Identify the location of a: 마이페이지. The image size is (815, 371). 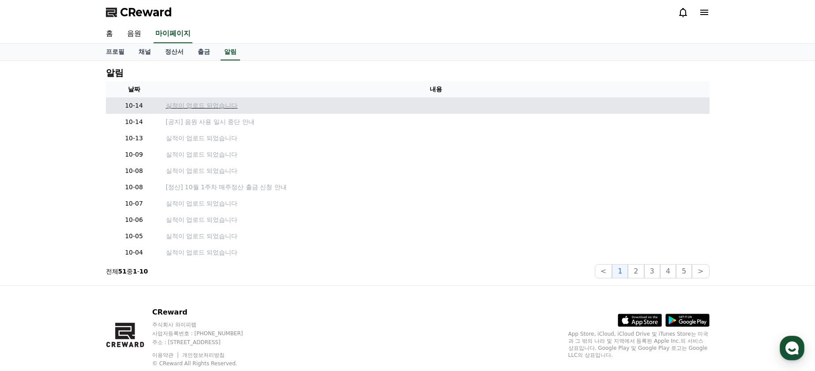
(173, 34).